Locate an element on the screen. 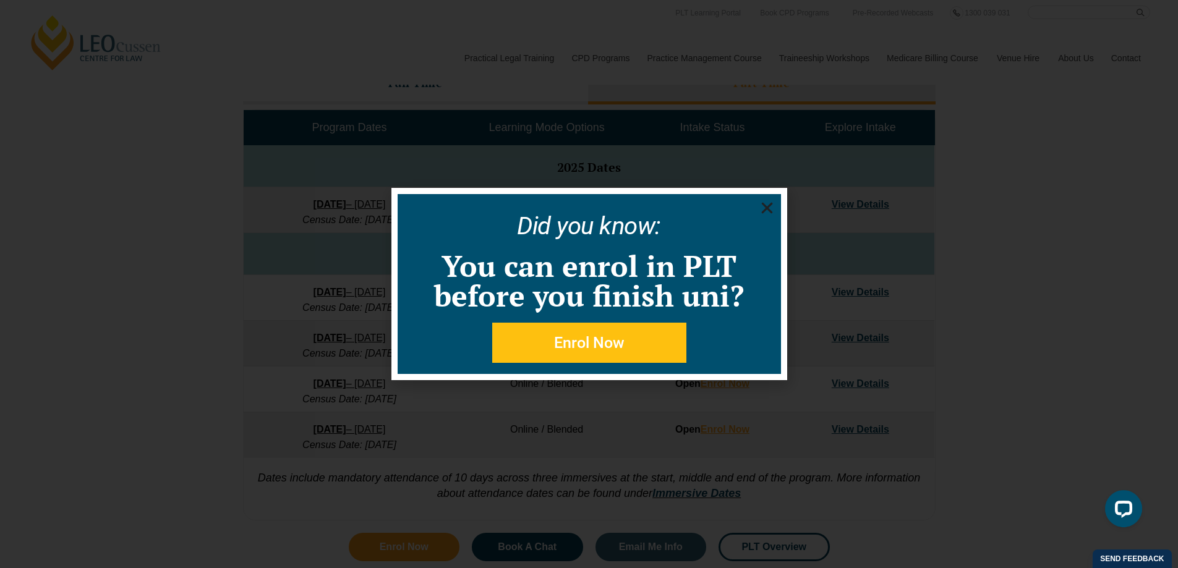  span: Enrol Now is located at coordinates (589, 343).